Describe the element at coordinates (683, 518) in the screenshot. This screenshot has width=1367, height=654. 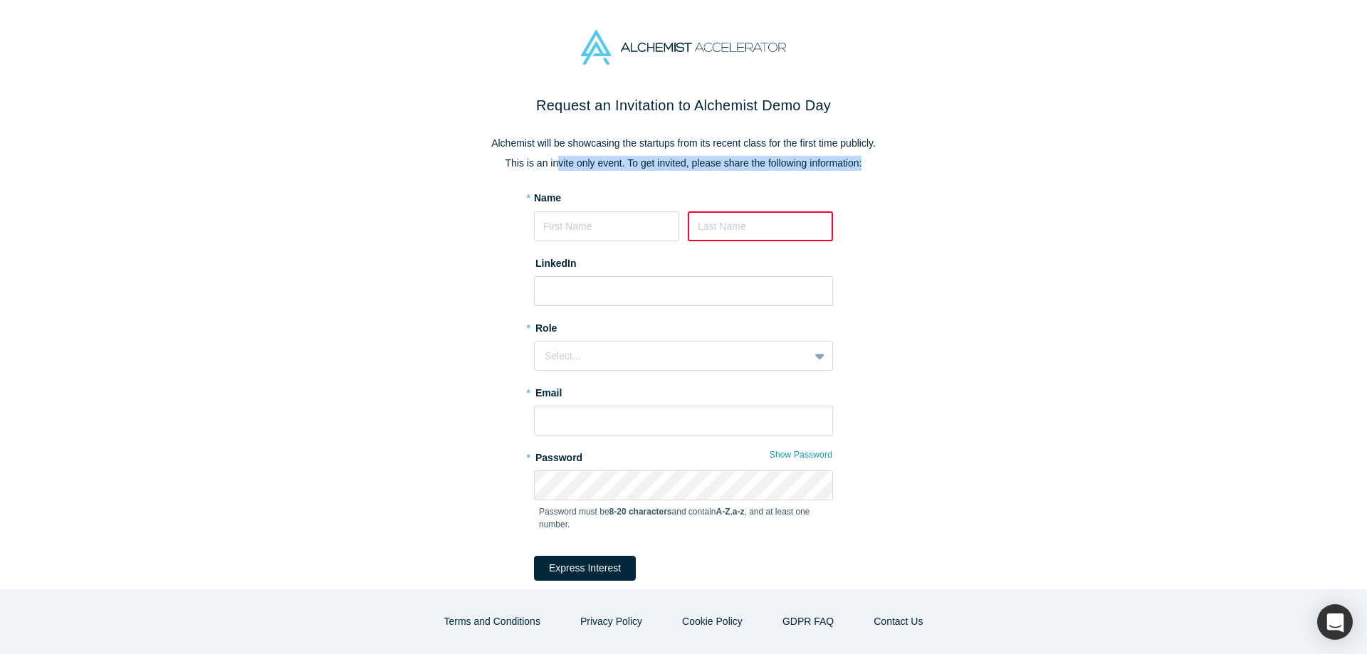
I see `p: Password must be and contain , , and at least one number.` at that location.